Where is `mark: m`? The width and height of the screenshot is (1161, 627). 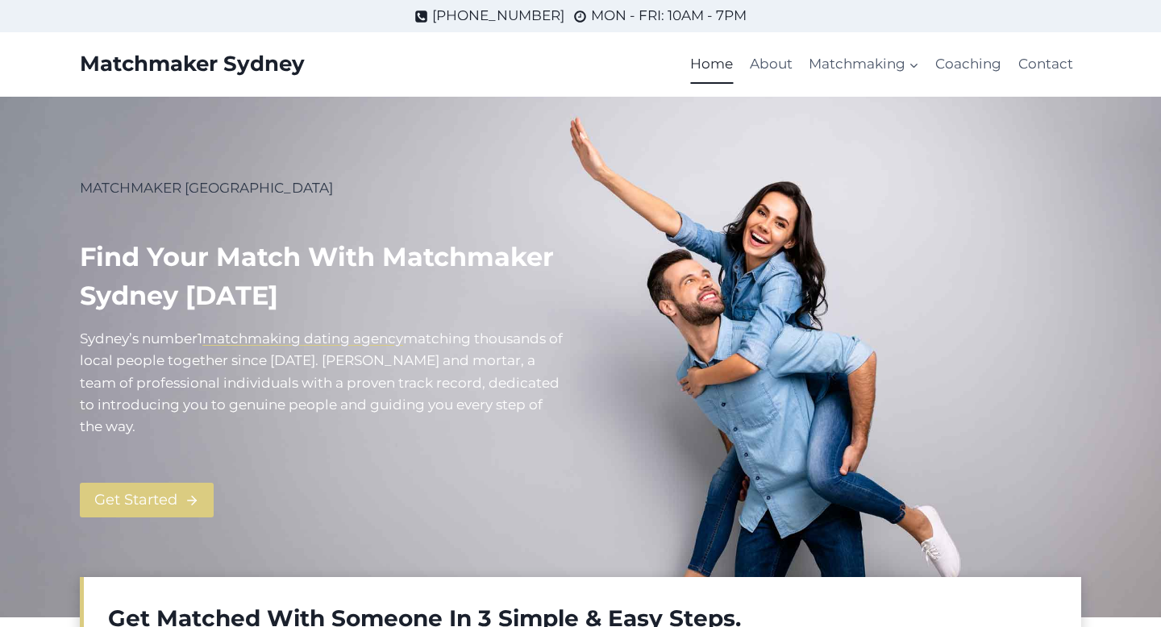 mark: m is located at coordinates (410, 339).